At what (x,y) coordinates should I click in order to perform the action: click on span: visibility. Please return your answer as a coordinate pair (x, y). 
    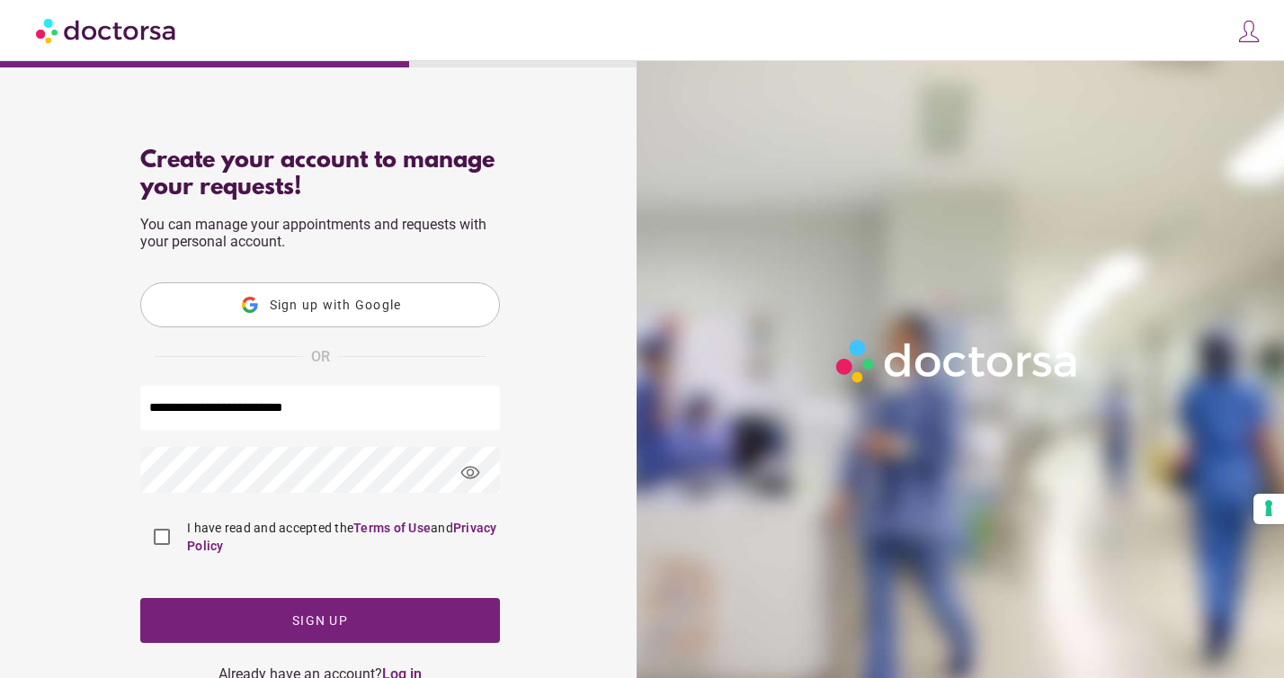
    Looking at the image, I should click on (470, 473).